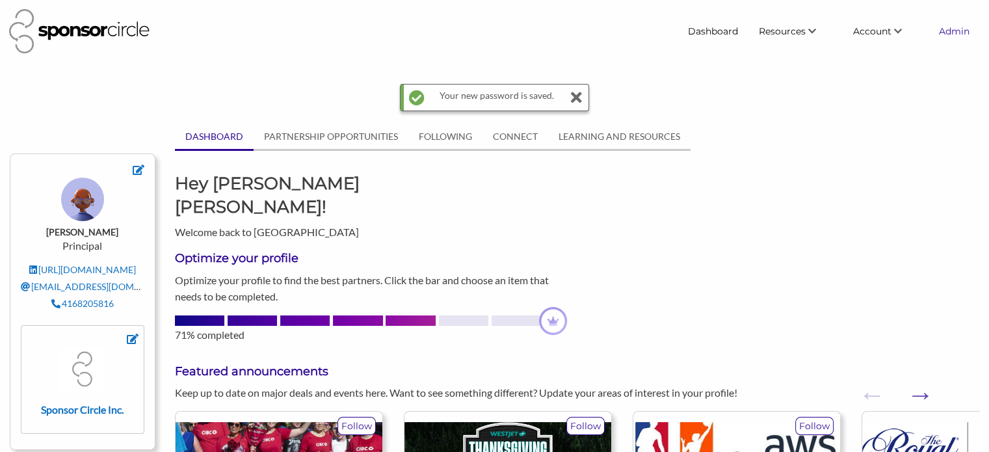  Describe the element at coordinates (79, 31) in the screenshot. I see `img: Sponsor Circle Logo` at that location.